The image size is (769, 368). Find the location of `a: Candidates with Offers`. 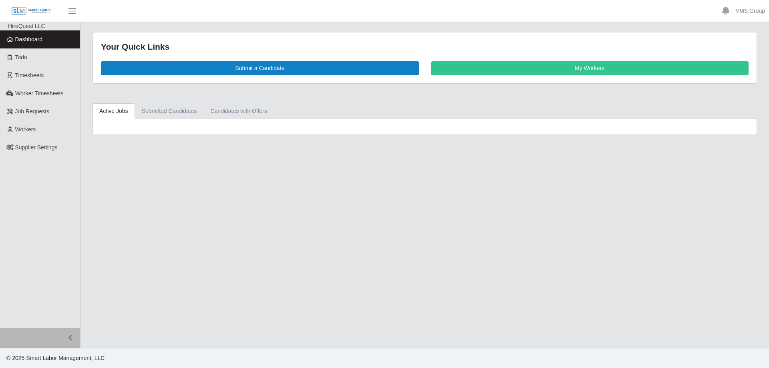

a: Candidates with Offers is located at coordinates (238, 111).